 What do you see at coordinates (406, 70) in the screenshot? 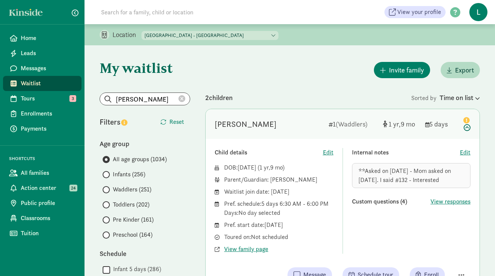
I see `span: Invite family` at bounding box center [406, 70].